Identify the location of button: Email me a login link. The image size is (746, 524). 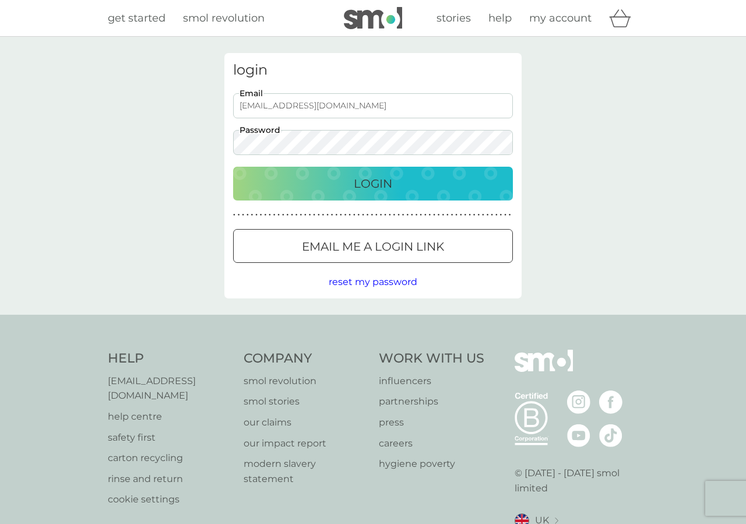
(373, 246).